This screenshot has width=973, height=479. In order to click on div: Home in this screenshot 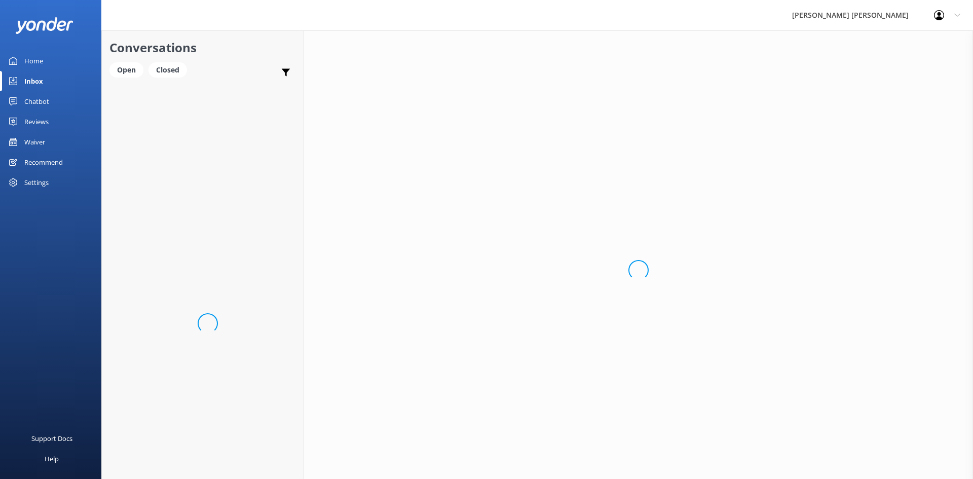, I will do `click(33, 61)`.